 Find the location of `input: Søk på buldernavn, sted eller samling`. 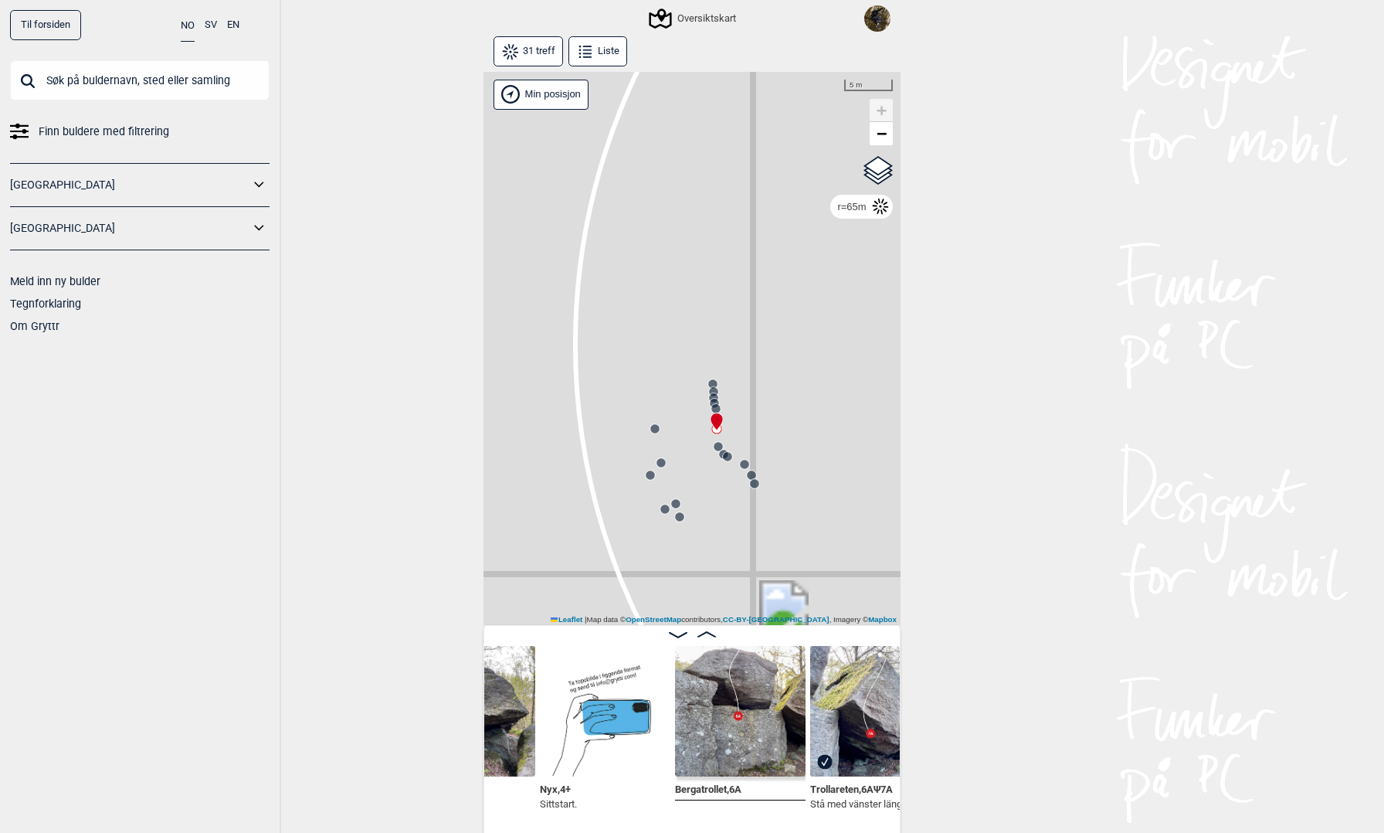

input: Søk på buldernavn, sted eller samling is located at coordinates (140, 80).